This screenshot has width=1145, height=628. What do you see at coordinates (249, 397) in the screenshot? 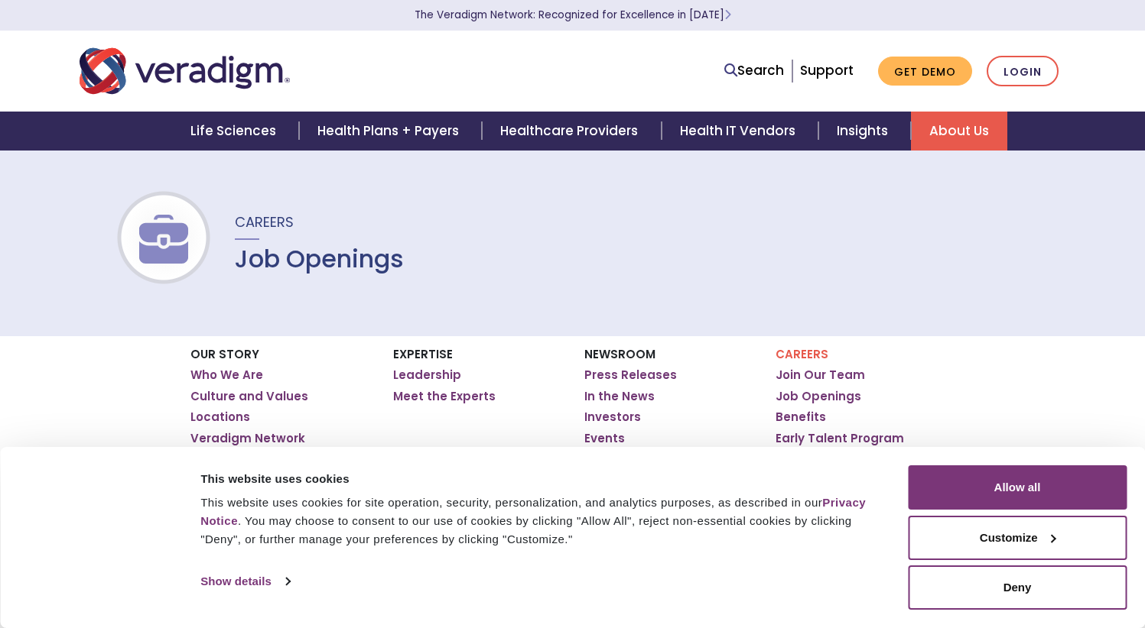
I see `a: Culture and Values` at bounding box center [249, 397].